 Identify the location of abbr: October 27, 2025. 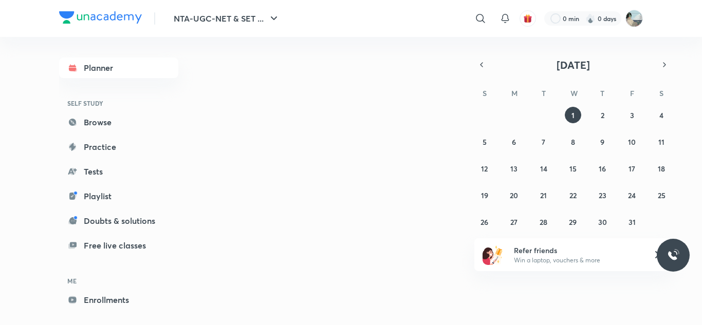
(514, 222).